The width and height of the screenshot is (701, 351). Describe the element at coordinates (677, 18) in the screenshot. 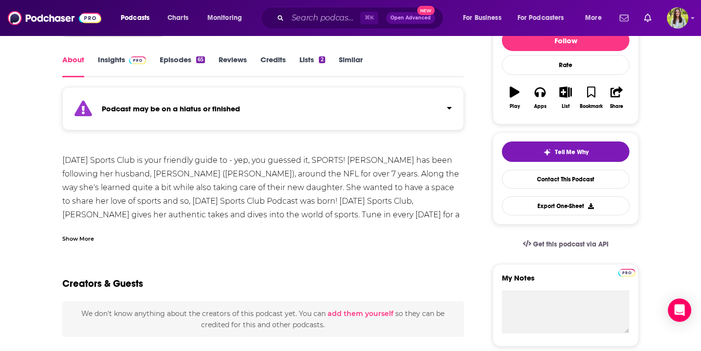

I see `img: User Profile` at that location.